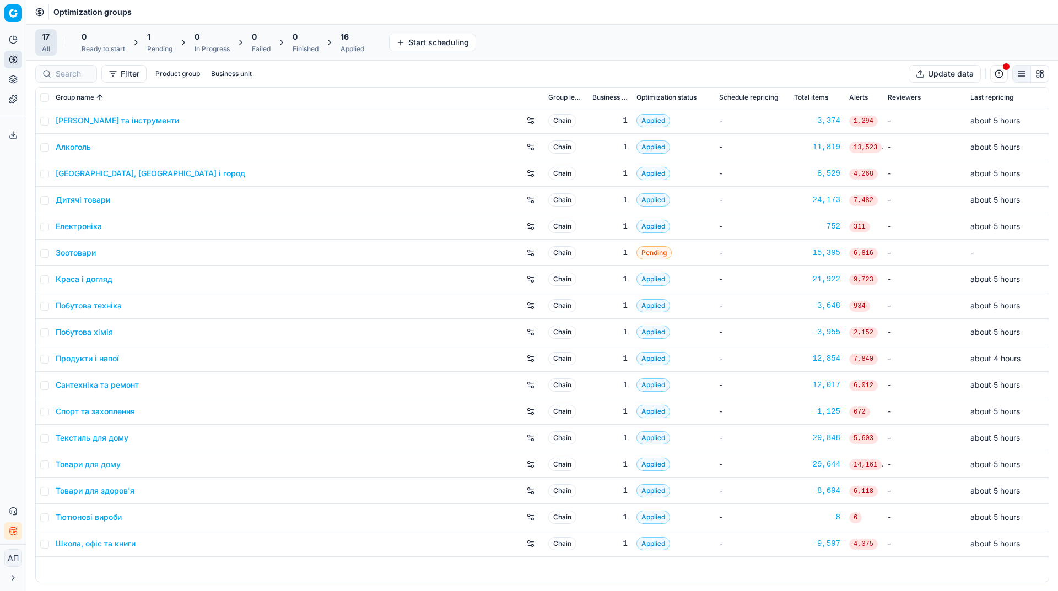 Image resolution: width=1058 pixels, height=591 pixels. I want to click on a: 3,648, so click(817, 306).